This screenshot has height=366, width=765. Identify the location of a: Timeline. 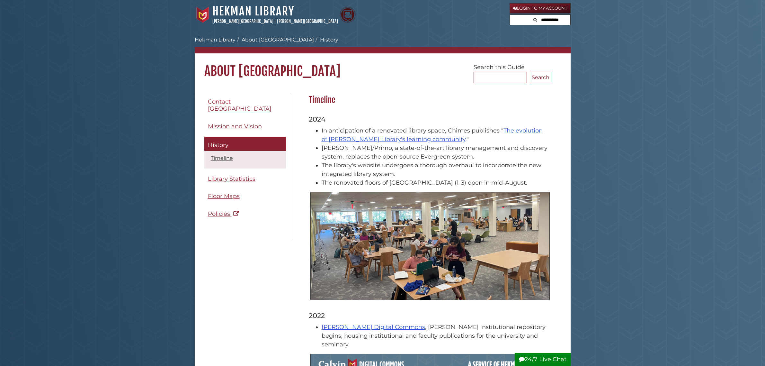
(222, 158).